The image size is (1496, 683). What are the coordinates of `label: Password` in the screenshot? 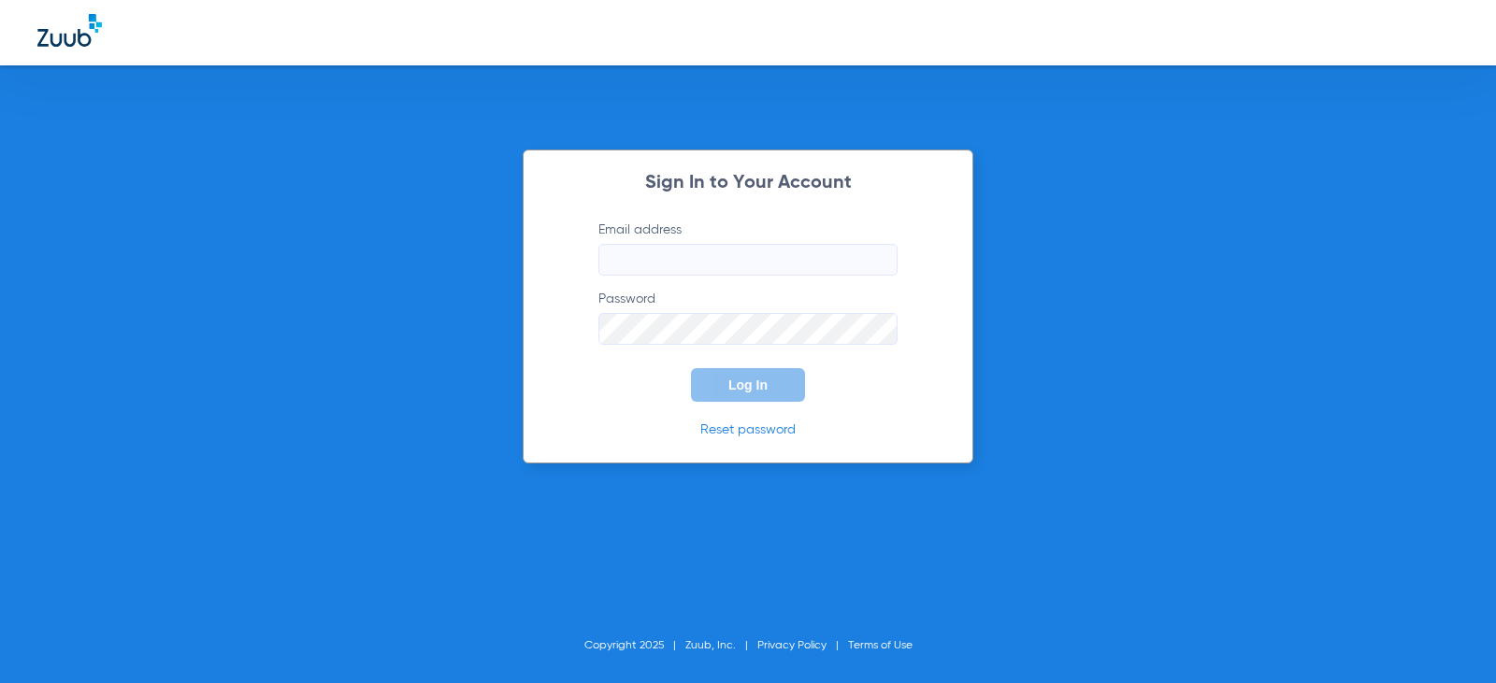 It's located at (748, 317).